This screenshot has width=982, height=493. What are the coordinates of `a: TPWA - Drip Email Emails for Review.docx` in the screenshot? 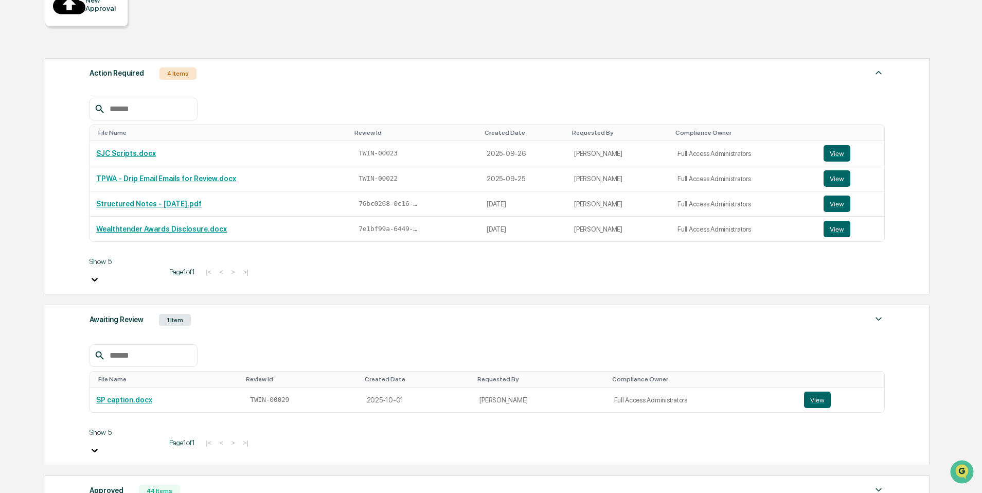 It's located at (166, 179).